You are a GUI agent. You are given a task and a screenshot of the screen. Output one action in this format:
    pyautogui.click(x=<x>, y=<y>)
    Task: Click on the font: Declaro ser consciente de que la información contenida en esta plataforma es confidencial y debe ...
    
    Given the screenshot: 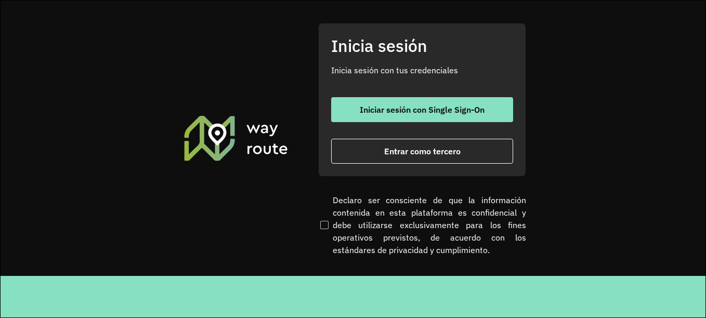 What is the action you would take?
    pyautogui.click(x=430, y=225)
    